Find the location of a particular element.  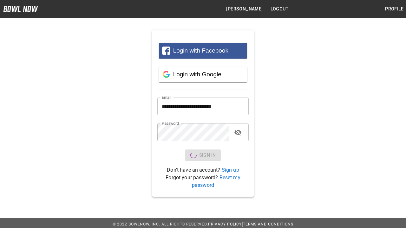

button: Logout is located at coordinates (279, 9).